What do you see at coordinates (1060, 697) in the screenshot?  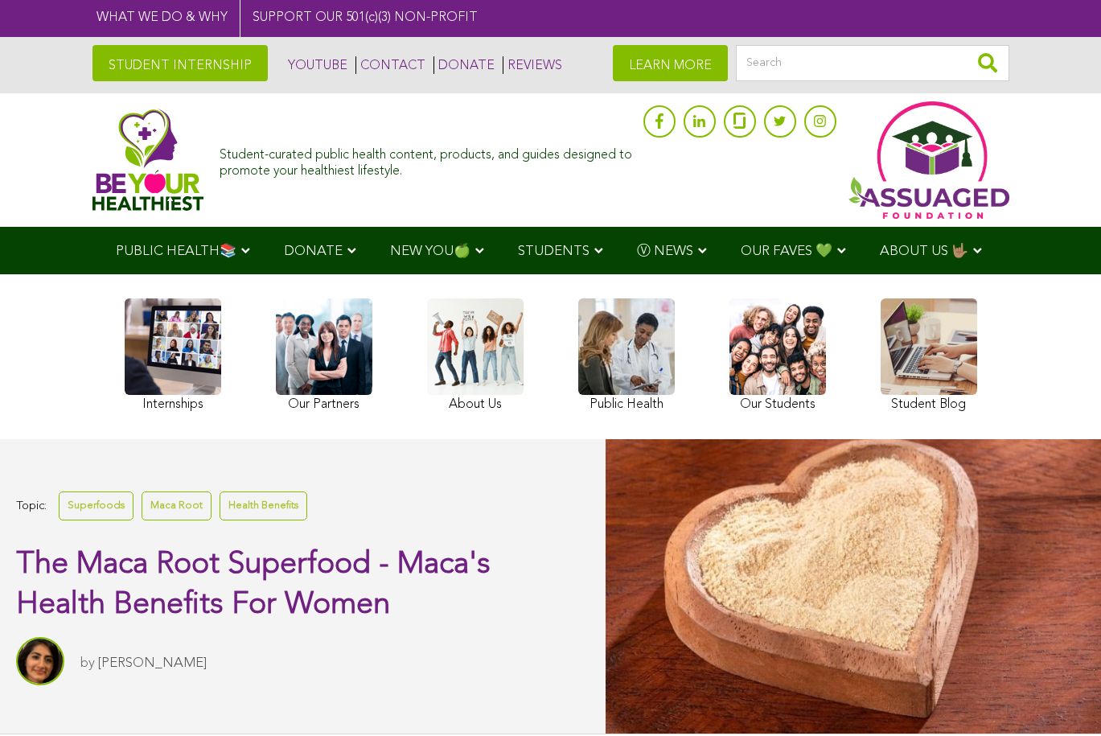 I see `div: Chat Widget` at bounding box center [1060, 697].